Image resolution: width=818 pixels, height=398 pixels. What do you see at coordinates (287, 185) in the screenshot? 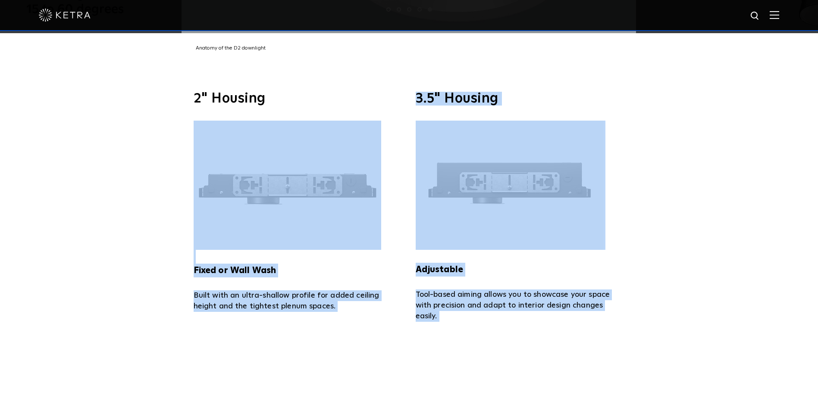
I see `img: Ketra 2" Fixed or Wall Wash Housing with an ultra slim profile` at bounding box center [287, 185].